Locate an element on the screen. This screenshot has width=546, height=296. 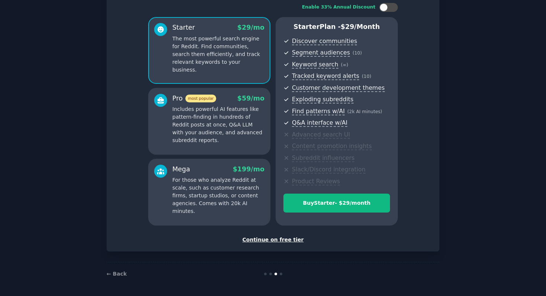
div: Mega is located at coordinates (181, 169).